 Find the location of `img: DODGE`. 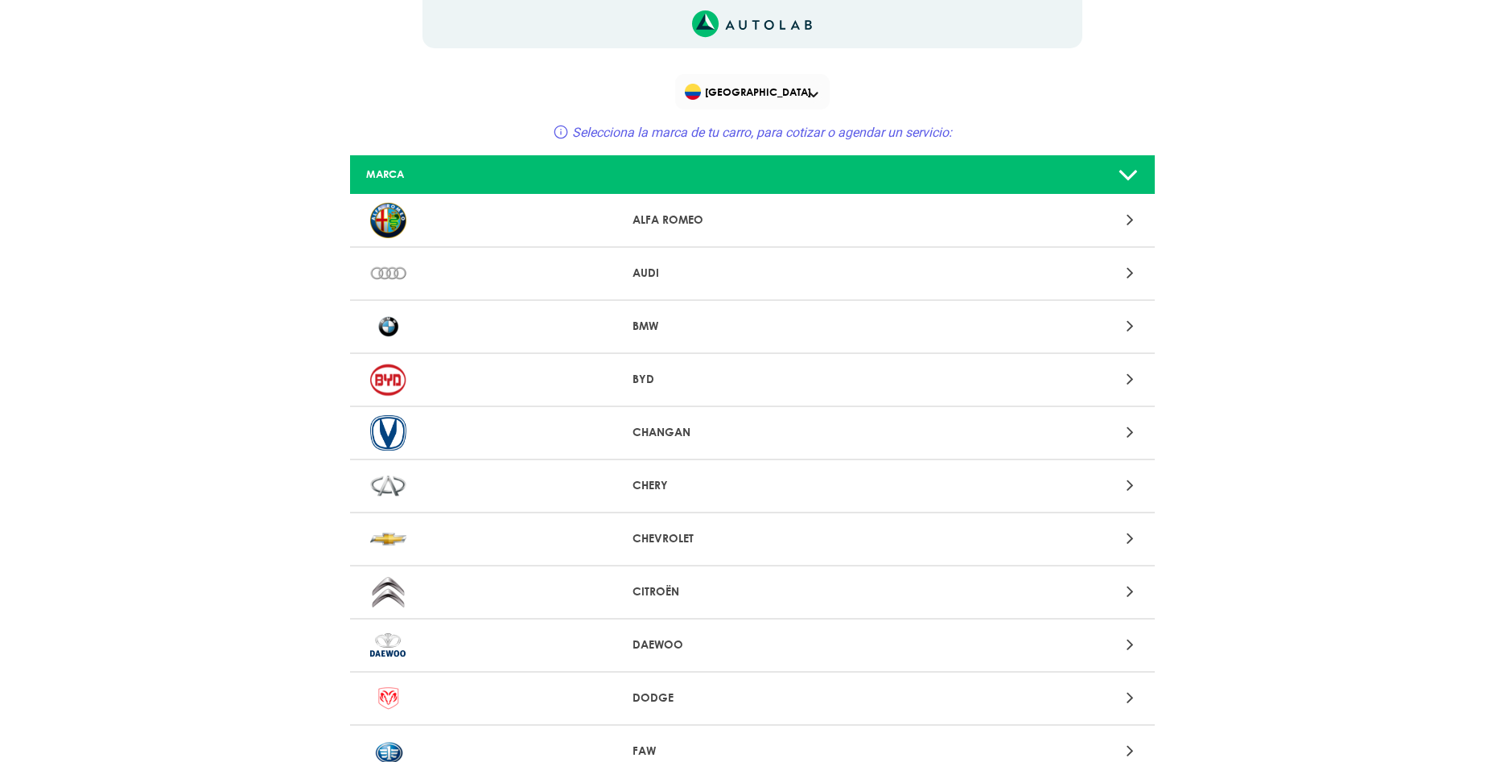

img: DODGE is located at coordinates (388, 698).